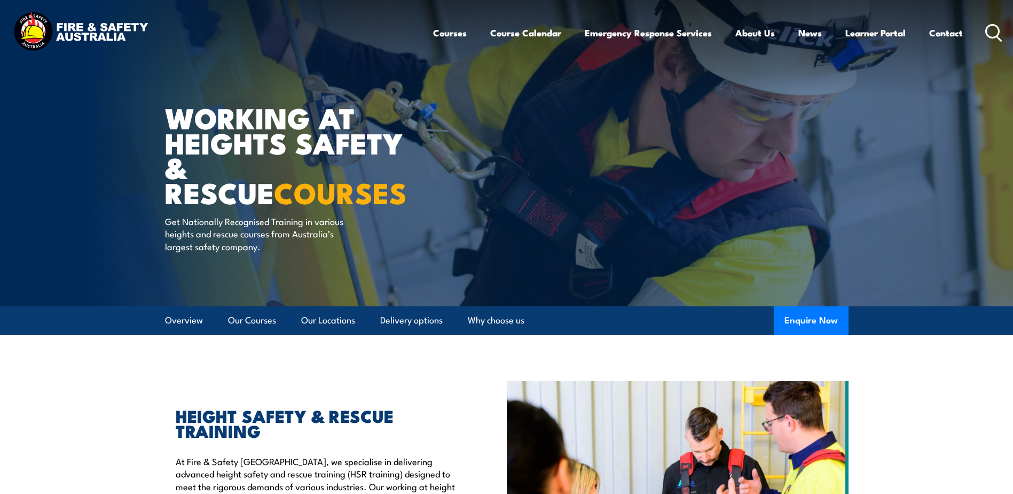 This screenshot has width=1013, height=494. What do you see at coordinates (317, 423) in the screenshot?
I see `h2: HEIGHT SAFETY & RESCUE TRAINING` at bounding box center [317, 423].